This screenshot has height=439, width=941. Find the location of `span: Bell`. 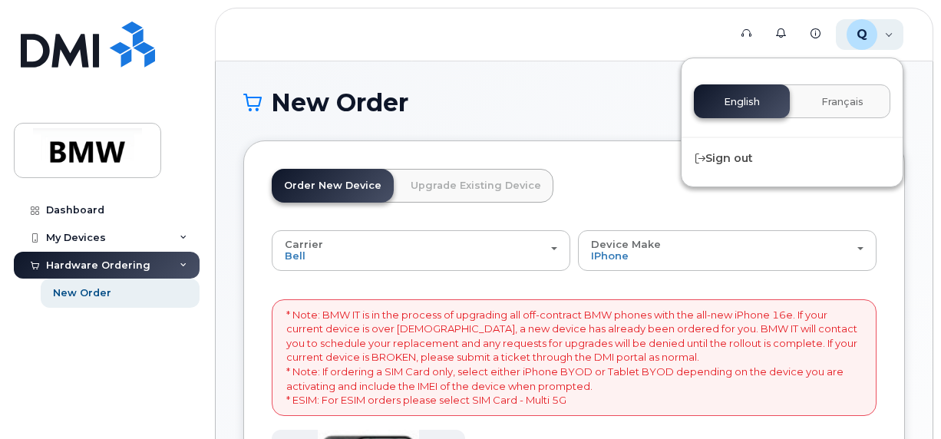

span: Bell is located at coordinates (295, 256).